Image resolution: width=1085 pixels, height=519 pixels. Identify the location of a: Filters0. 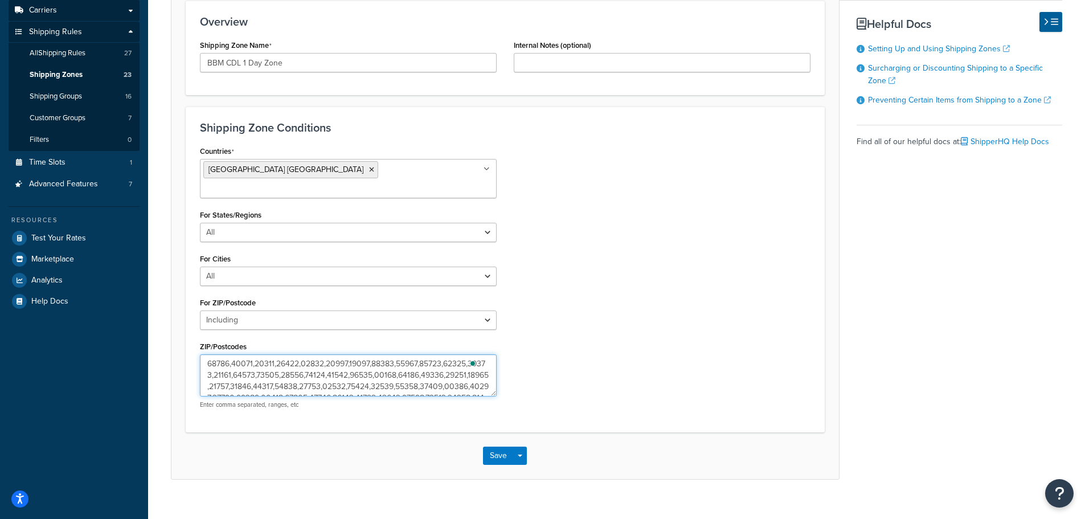
(74, 140).